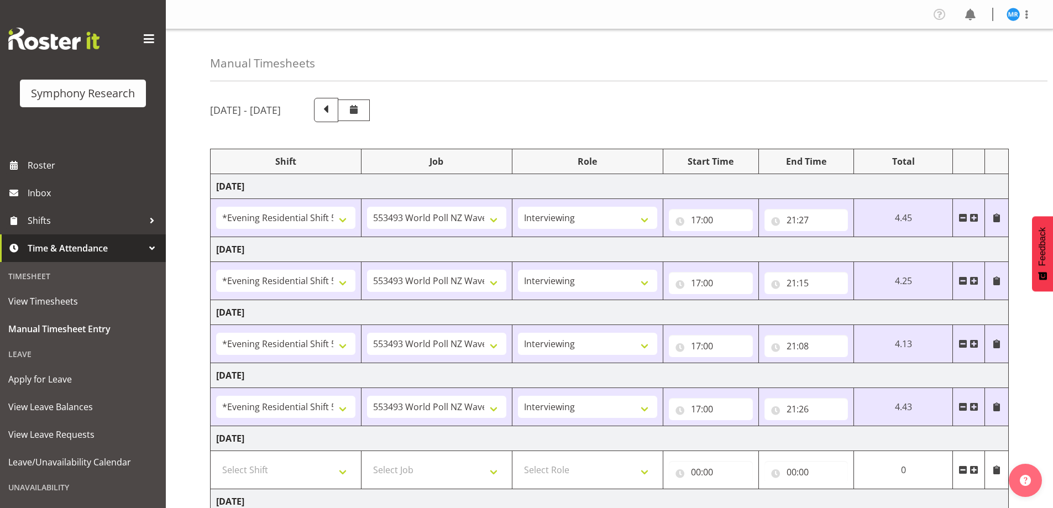  What do you see at coordinates (86, 220) in the screenshot?
I see `span: Shifts` at bounding box center [86, 220].